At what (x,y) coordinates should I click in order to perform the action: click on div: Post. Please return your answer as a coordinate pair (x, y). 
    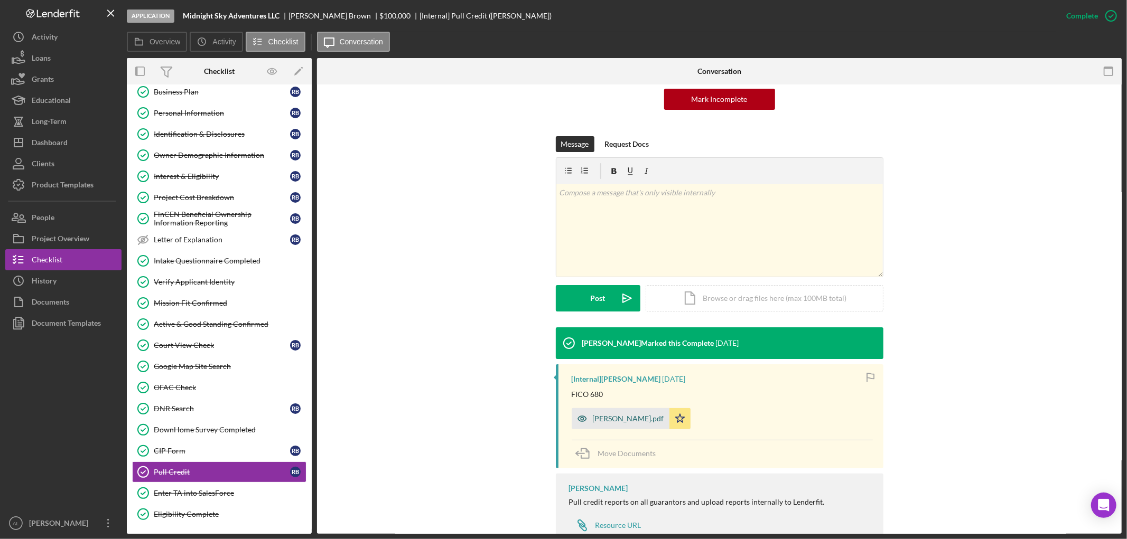
    Looking at the image, I should click on (598, 299).